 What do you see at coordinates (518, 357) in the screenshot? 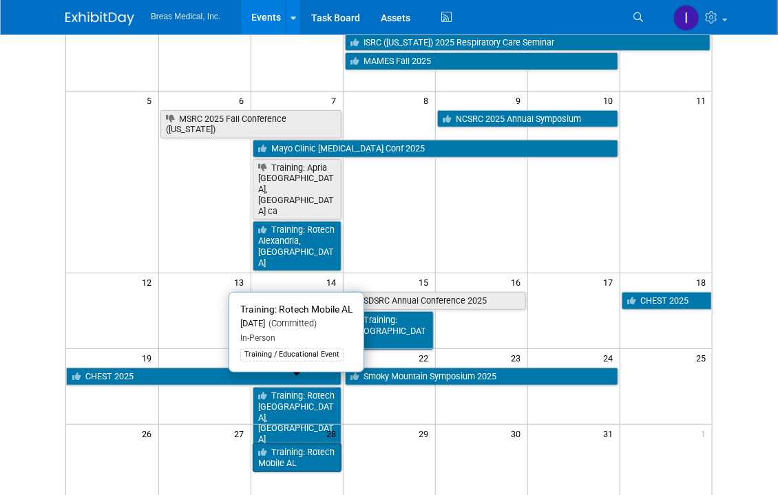
I see `span: 23` at bounding box center [518, 357].